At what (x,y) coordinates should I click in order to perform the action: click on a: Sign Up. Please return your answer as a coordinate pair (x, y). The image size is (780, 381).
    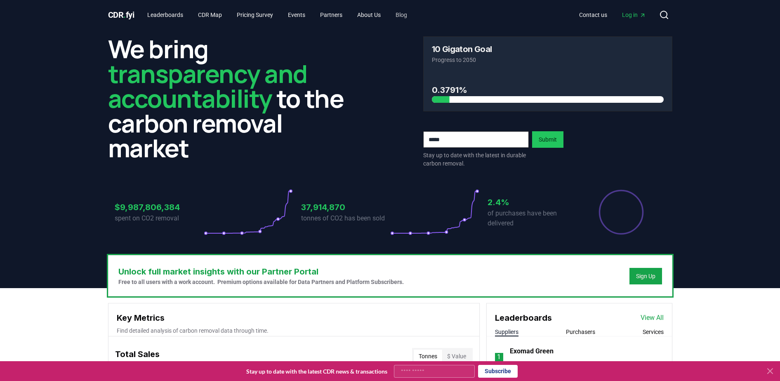
    Looking at the image, I should click on (646, 276).